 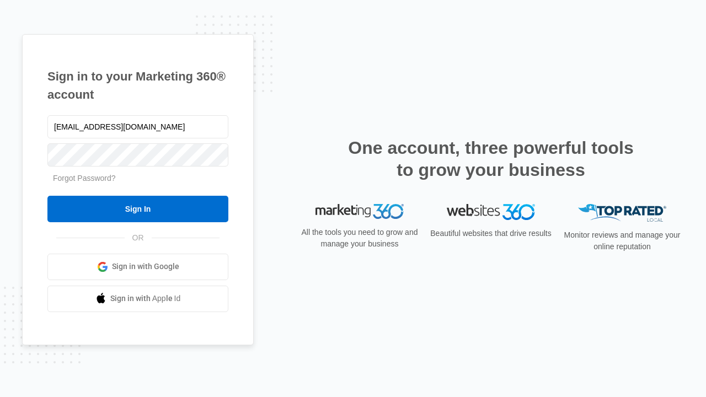 I want to click on span: OR, so click(x=138, y=238).